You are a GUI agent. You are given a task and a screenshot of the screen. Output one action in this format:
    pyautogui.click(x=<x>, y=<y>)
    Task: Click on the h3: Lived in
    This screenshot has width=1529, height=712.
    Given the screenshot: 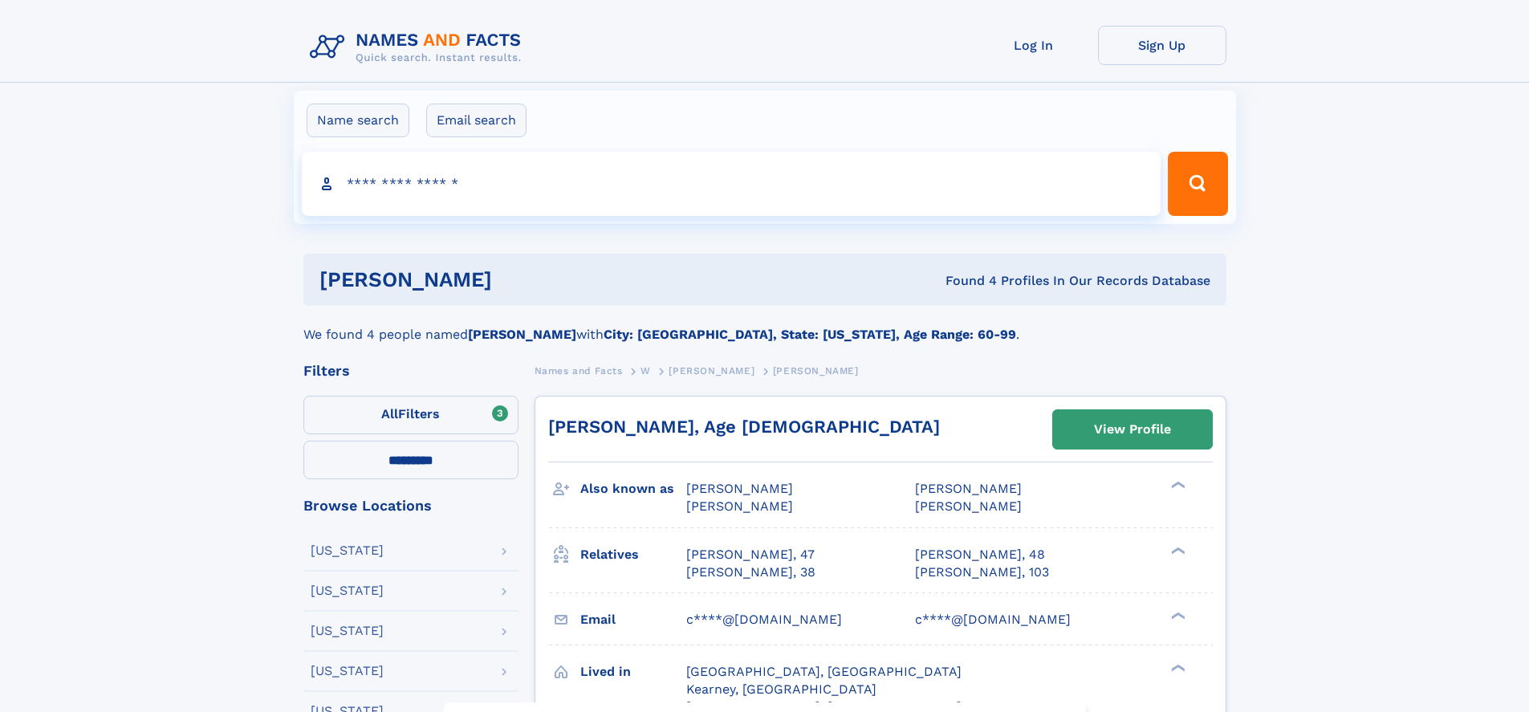 What is the action you would take?
    pyautogui.click(x=633, y=672)
    